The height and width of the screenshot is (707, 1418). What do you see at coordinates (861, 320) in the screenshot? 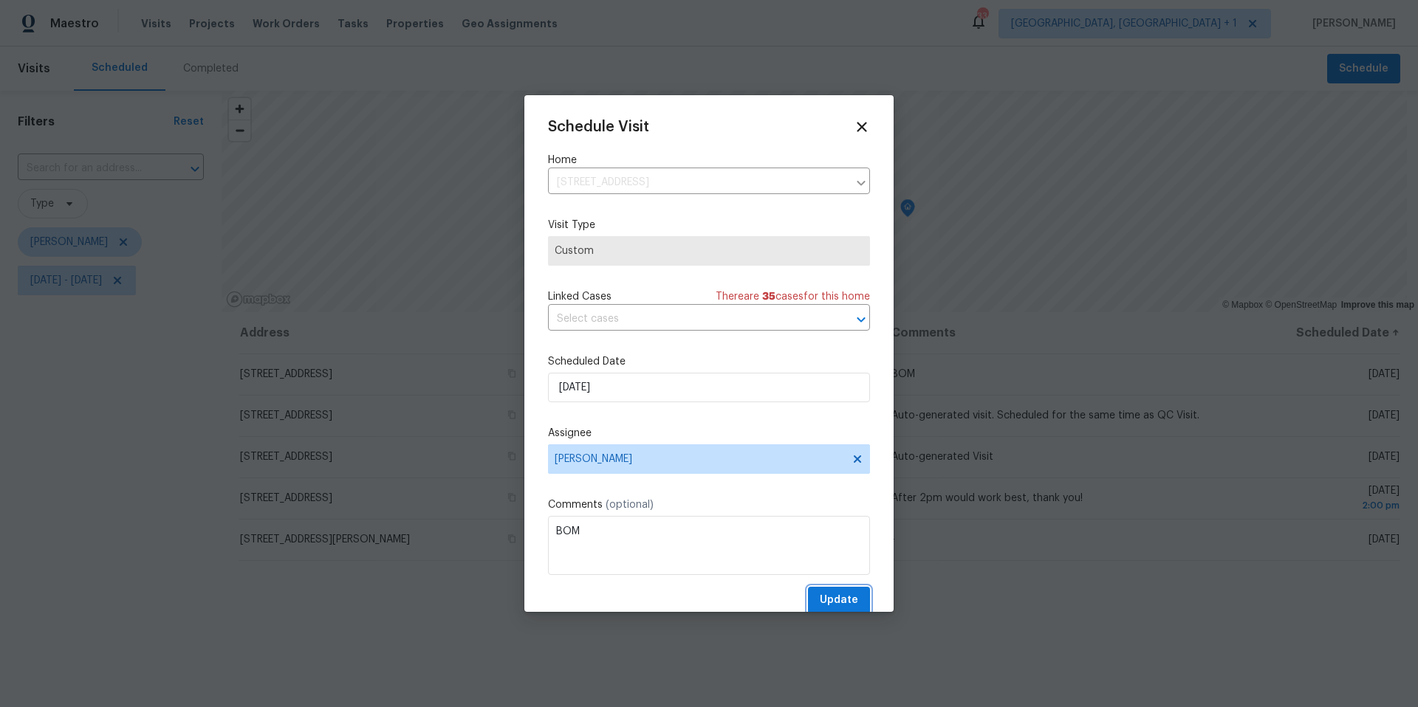
I see `button: Open` at bounding box center [861, 320].